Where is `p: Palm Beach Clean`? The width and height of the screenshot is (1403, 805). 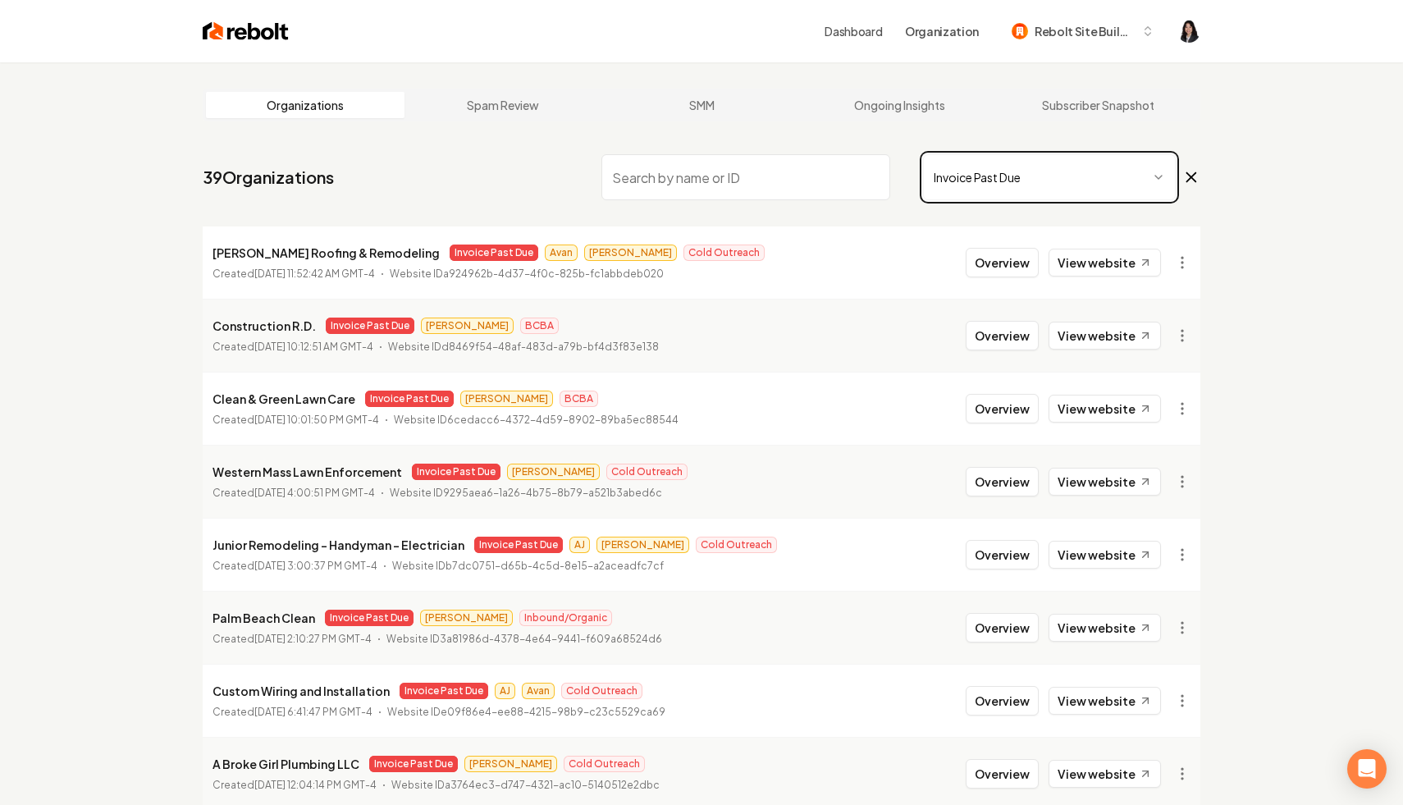 p: Palm Beach Clean is located at coordinates (263, 618).